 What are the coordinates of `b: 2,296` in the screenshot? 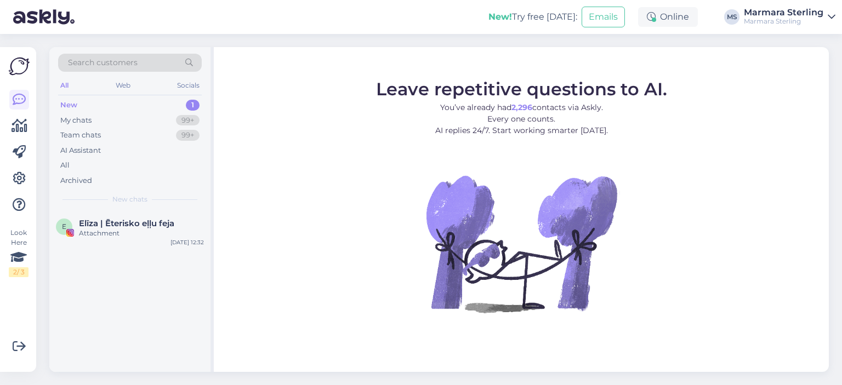 It's located at (522, 107).